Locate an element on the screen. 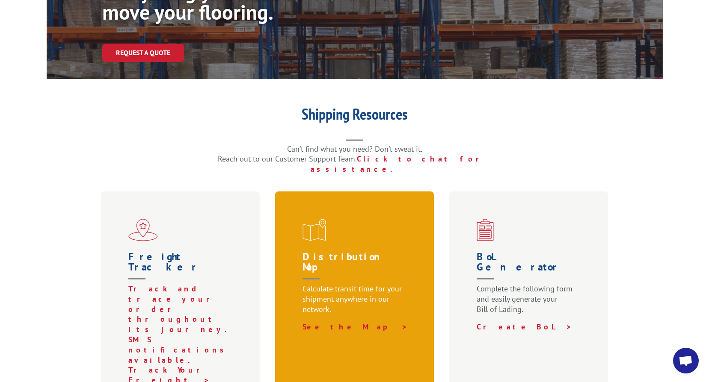 This screenshot has width=709, height=382. a: Freight Tracker Track and trace your order throughout its journey. SMS notifications available. is located at coordinates (182, 308).